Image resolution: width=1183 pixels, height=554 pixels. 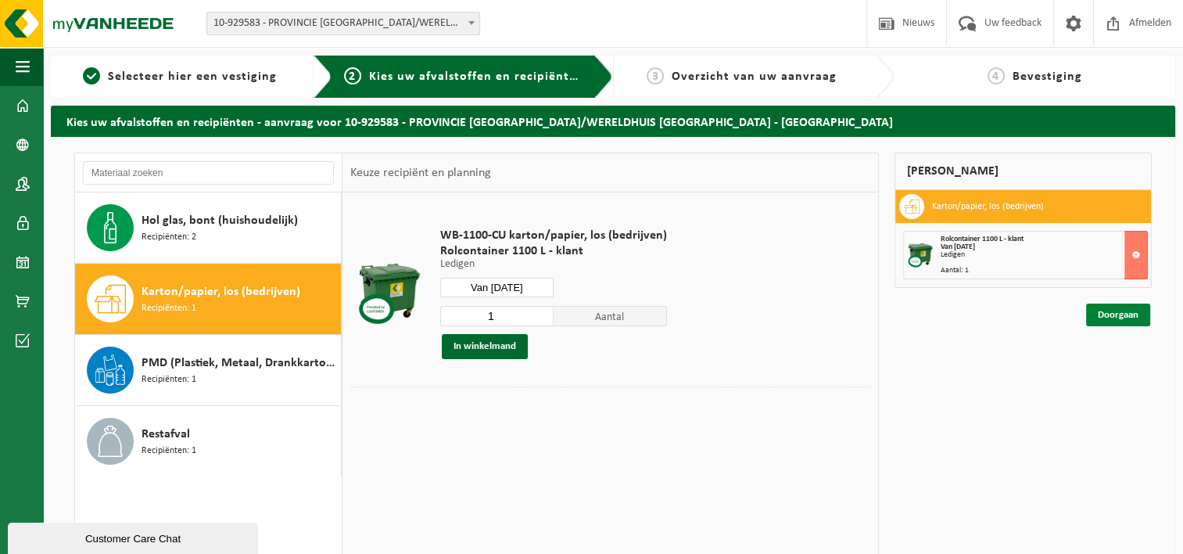 What do you see at coordinates (421, 173) in the screenshot?
I see `div: Keuze recipiënt en planning` at bounding box center [421, 173].